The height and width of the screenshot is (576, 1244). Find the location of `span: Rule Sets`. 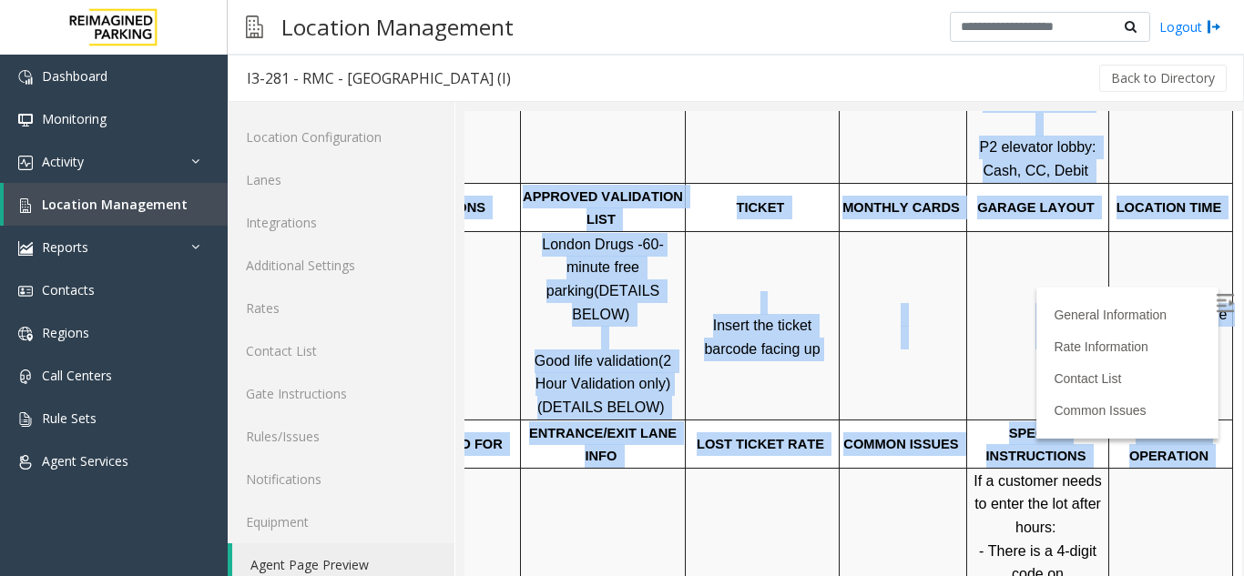

span: Rule Sets is located at coordinates (69, 418).